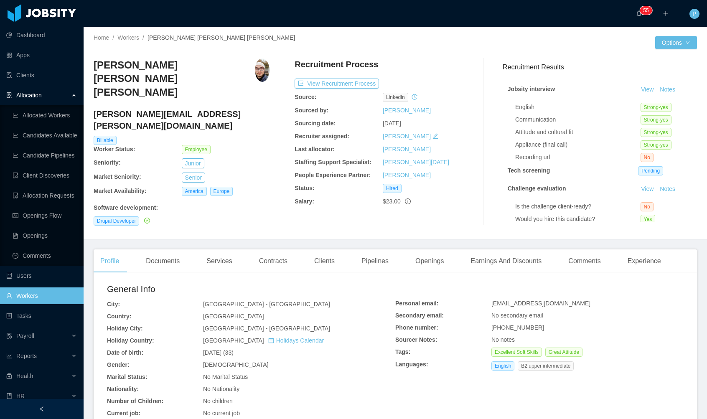 This screenshot has height=419, width=707. I want to click on span: Europe, so click(221, 191).